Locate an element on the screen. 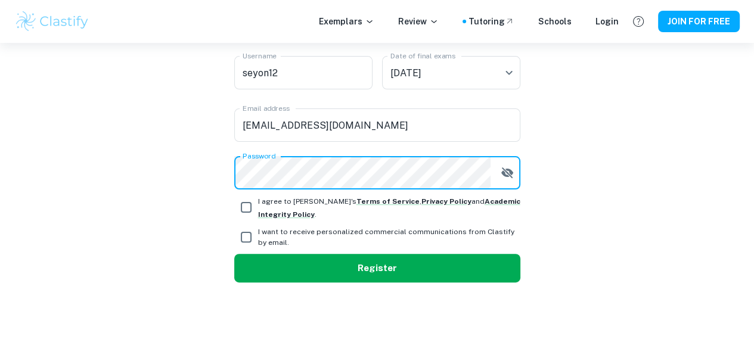  a: Tutoring is located at coordinates (491, 21).